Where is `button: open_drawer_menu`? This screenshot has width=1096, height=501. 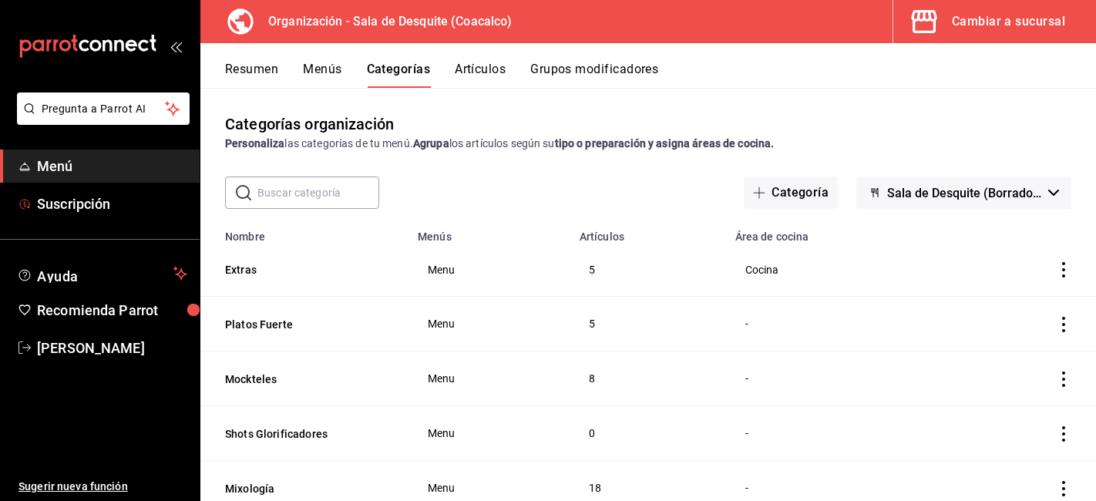
button: open_drawer_menu is located at coordinates (176, 46).